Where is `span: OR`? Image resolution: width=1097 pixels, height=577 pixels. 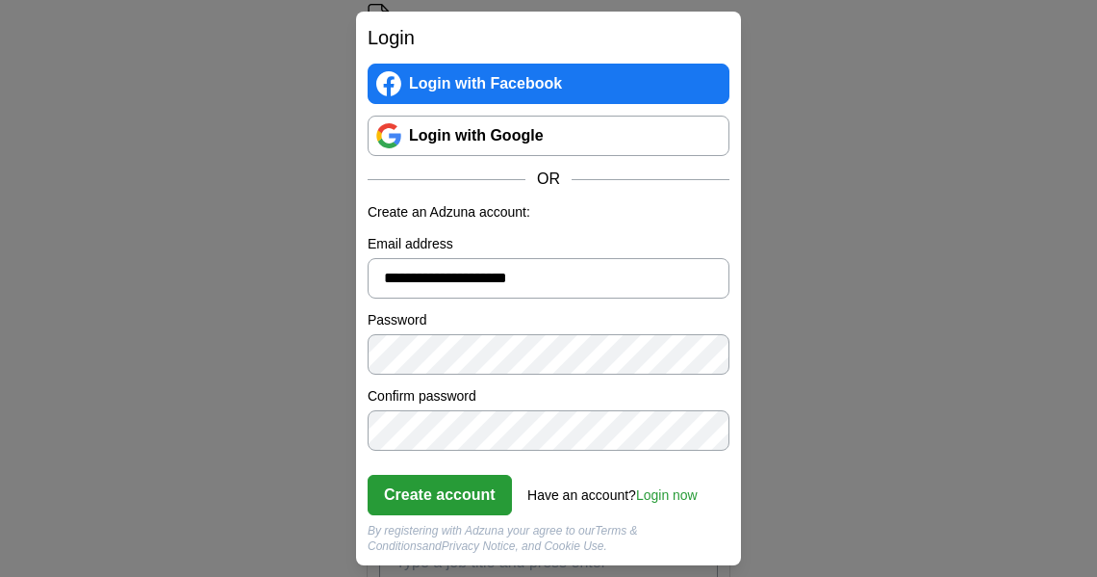
span: OR is located at coordinates (549, 179).